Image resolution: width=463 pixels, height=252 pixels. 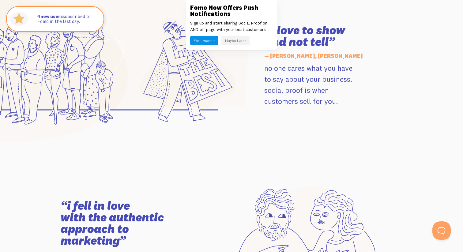 What do you see at coordinates (231, 11) in the screenshot?
I see `h3: Fomo Now Offers Push Notifications` at bounding box center [231, 11].